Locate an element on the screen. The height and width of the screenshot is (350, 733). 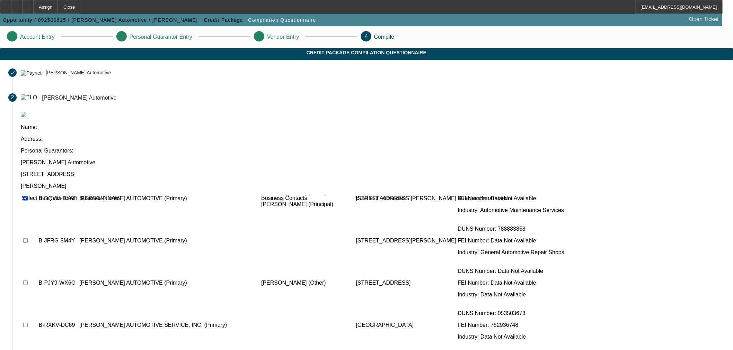
p: FEI Number: 752936748 is located at coordinates (518, 326).